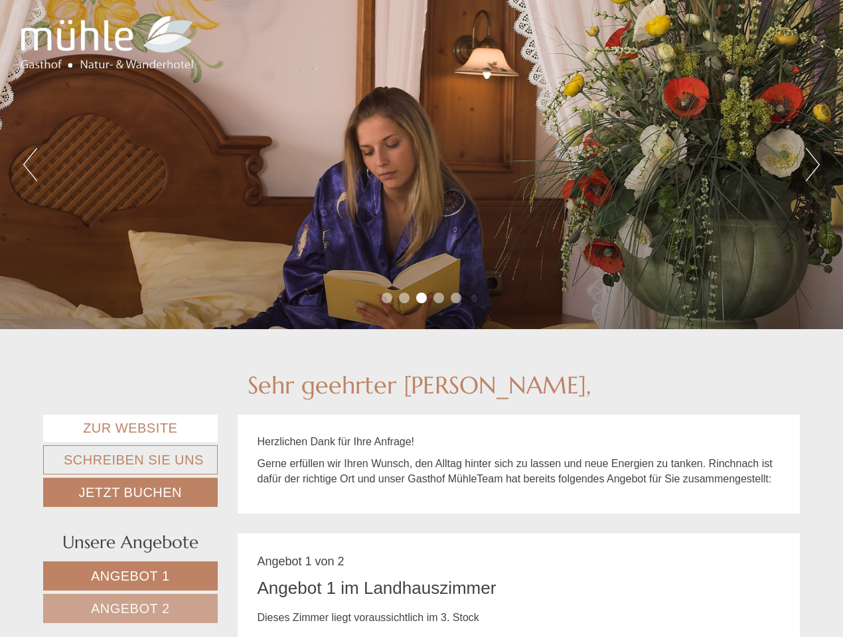 Image resolution: width=843 pixels, height=637 pixels. I want to click on p: Dieses Zimmer liegt voraussichtlich im 3. Stock, so click(519, 618).